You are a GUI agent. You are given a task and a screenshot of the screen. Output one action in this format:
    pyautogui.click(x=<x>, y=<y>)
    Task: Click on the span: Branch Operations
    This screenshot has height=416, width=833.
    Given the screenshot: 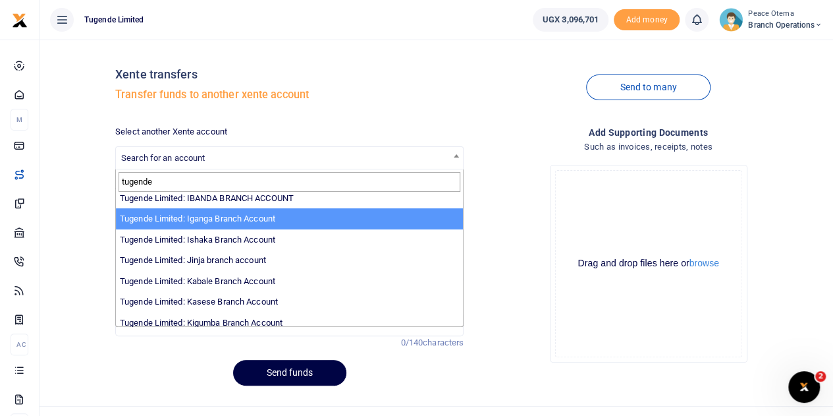 What is the action you would take?
    pyautogui.click(x=785, y=25)
    